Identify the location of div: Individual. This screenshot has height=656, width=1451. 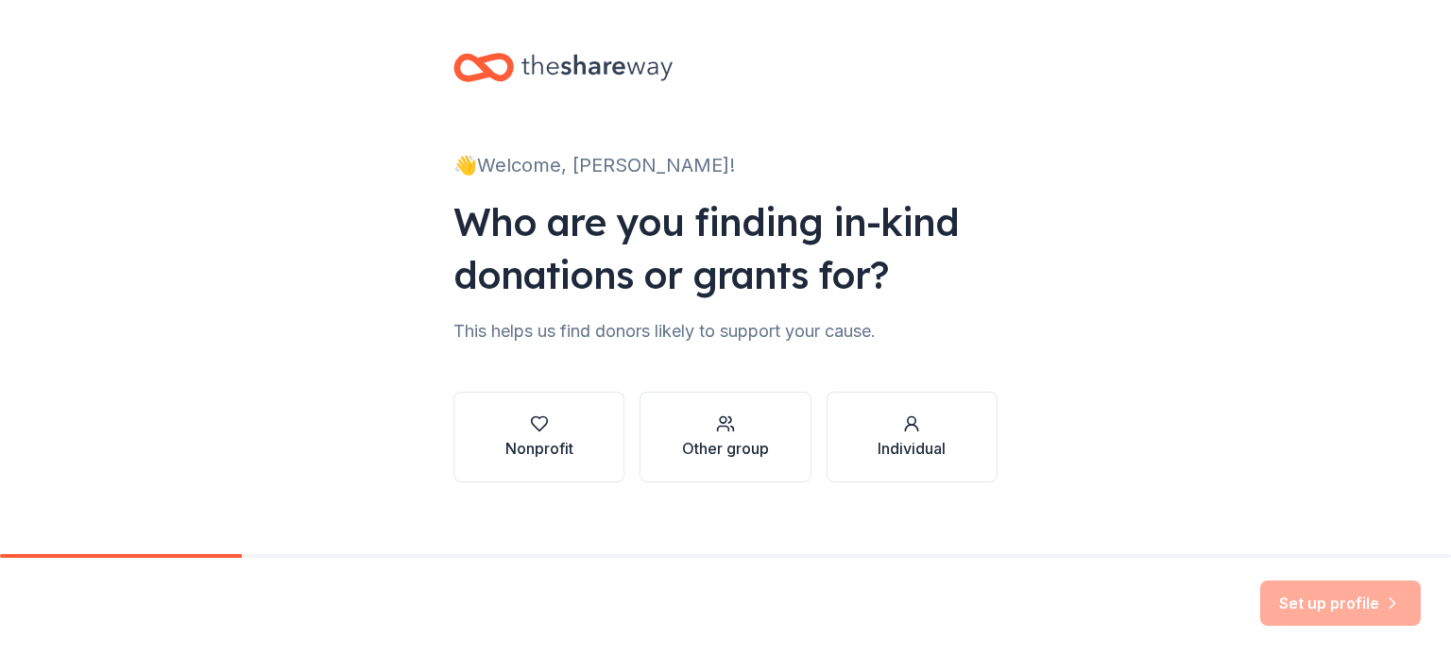
(911, 449).